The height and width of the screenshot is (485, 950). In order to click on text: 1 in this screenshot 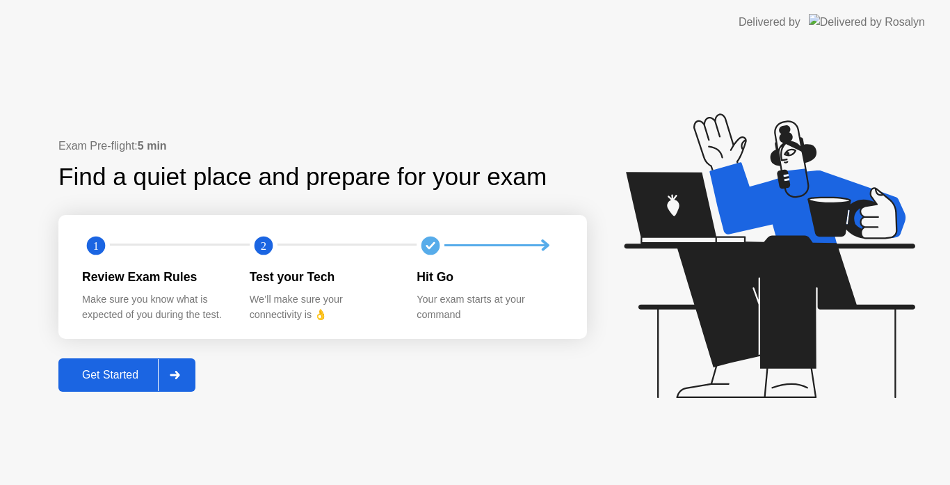, I will do `click(96, 245)`.